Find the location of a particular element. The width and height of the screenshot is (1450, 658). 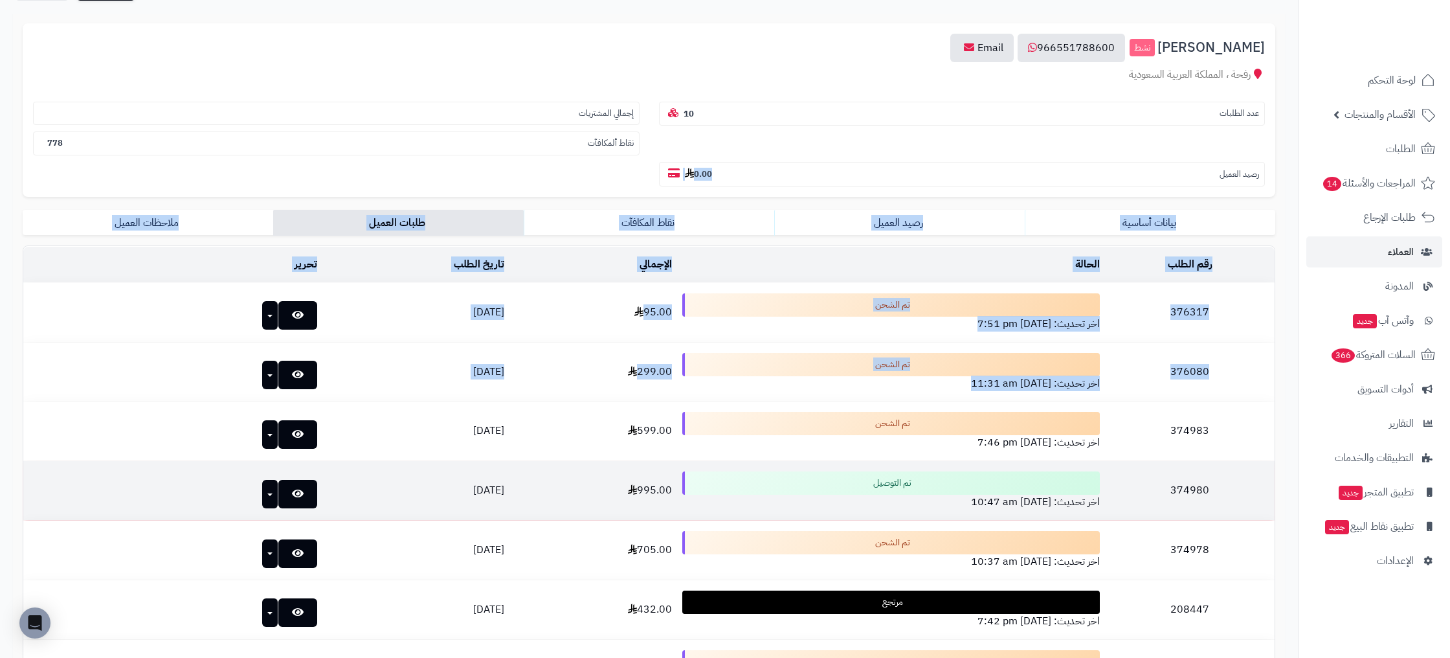

span: 366 is located at coordinates (1343, 355).